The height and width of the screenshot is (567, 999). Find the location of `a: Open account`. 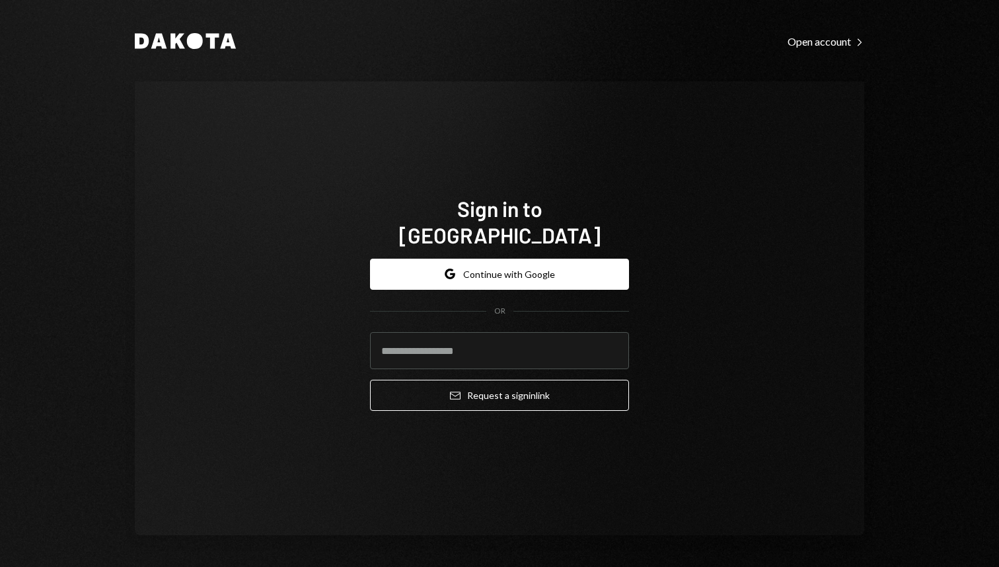

a: Open account is located at coordinates (826, 41).